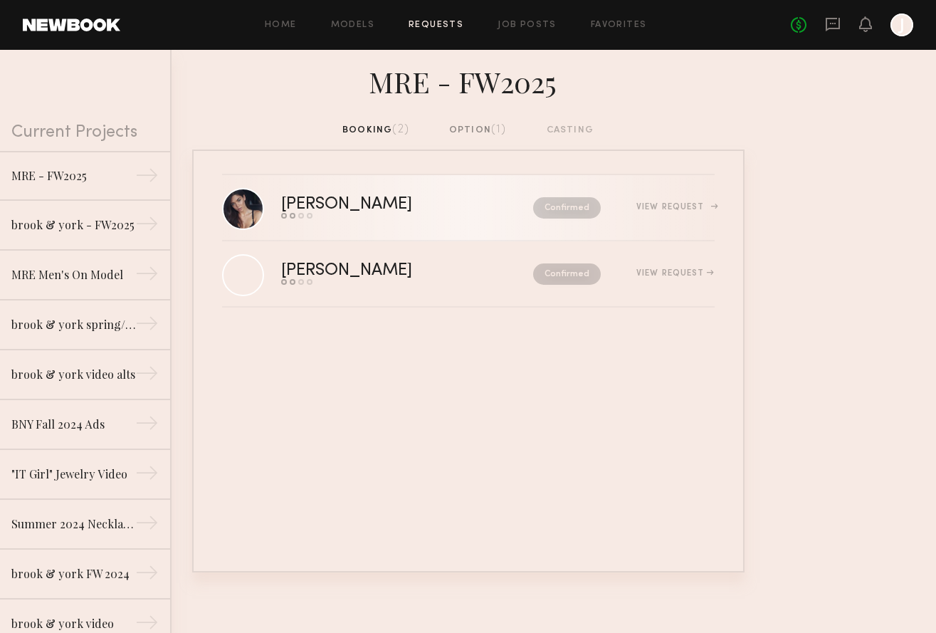  Describe the element at coordinates (73, 574) in the screenshot. I see `div: brook & york FW 2024` at that location.